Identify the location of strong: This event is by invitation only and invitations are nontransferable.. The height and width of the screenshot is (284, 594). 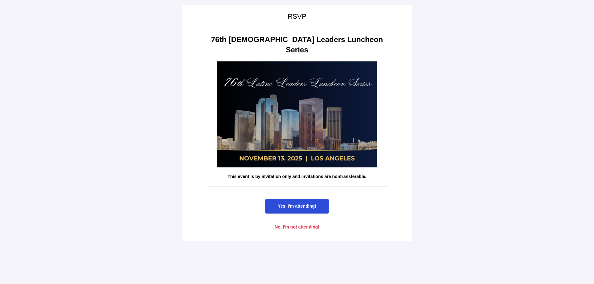
(297, 177).